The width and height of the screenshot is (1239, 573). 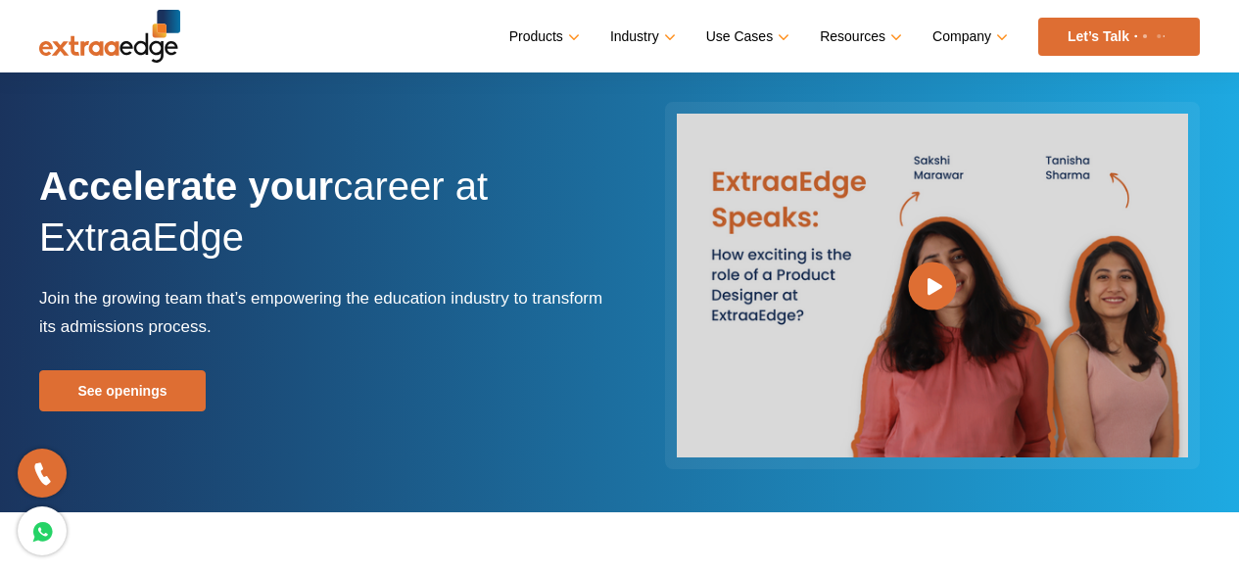 What do you see at coordinates (322, 312) in the screenshot?
I see `p: Join the growing team that’s empowering the education industry to transform its admissions process.` at bounding box center [322, 312].